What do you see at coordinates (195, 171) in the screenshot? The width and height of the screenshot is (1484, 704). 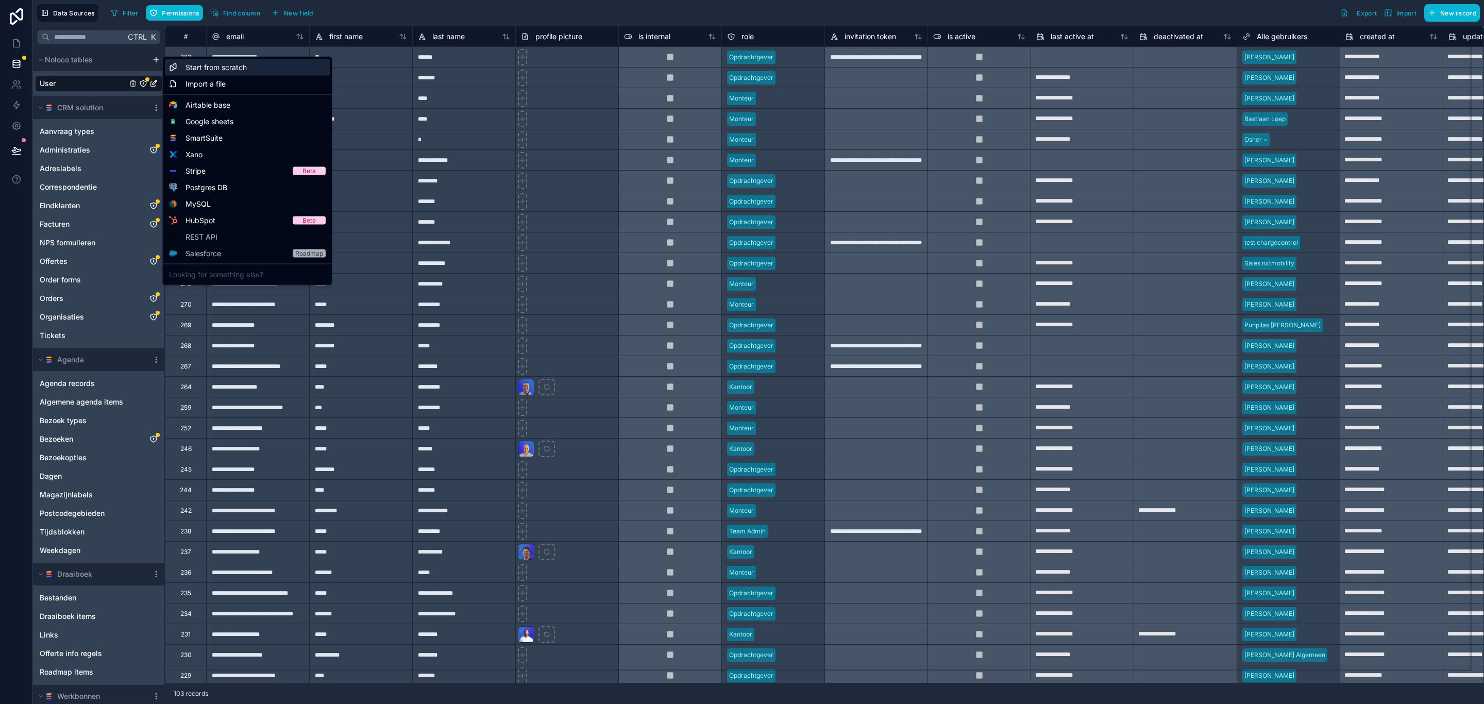 I see `span: Stripe` at bounding box center [195, 171].